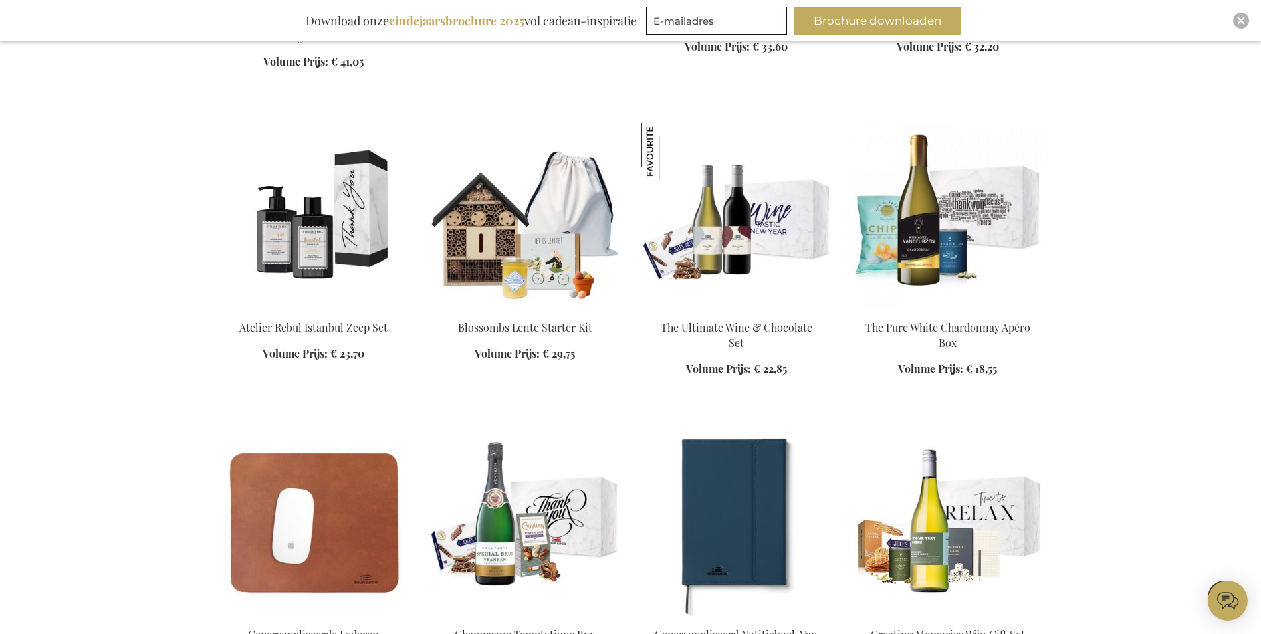 Image resolution: width=1261 pixels, height=634 pixels. Describe the element at coordinates (877, 21) in the screenshot. I see `button: Brochure downloaden` at that location.